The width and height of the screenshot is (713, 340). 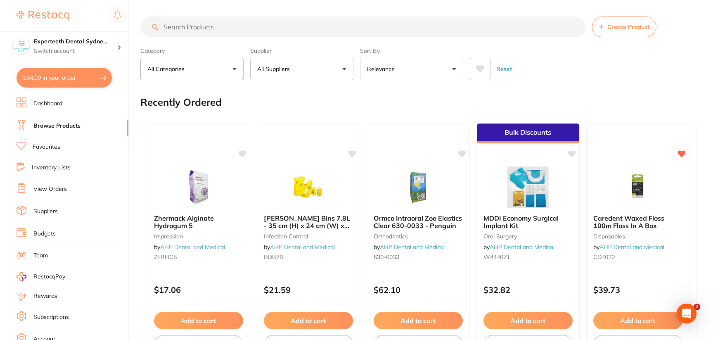 What do you see at coordinates (76, 51) in the screenshot?
I see `p: Switch account` at bounding box center [76, 51].